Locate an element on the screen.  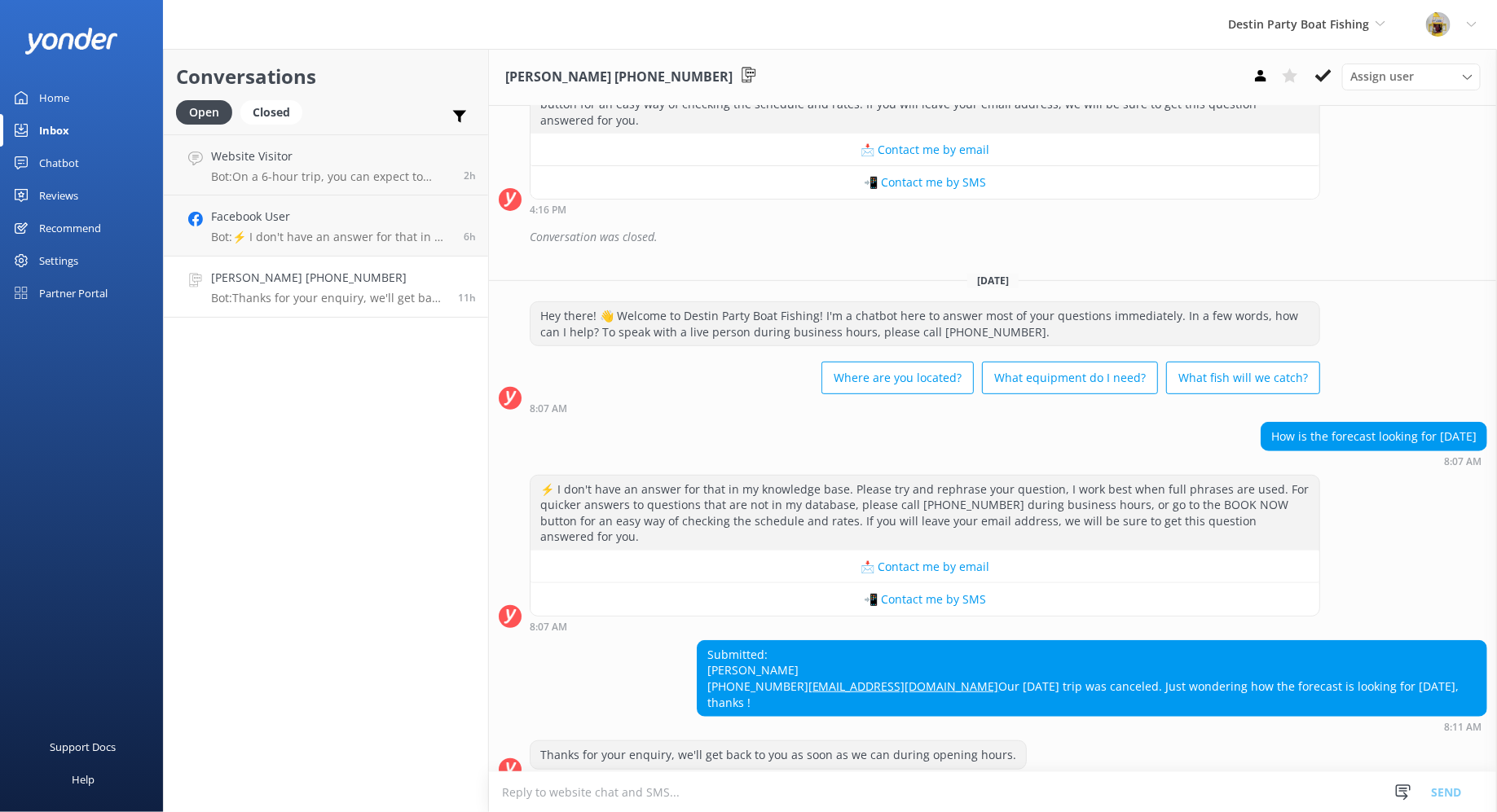
span: Sep 10 2025 04:45pm (UTC -05:00) America/Cancun is located at coordinates (469, 175).